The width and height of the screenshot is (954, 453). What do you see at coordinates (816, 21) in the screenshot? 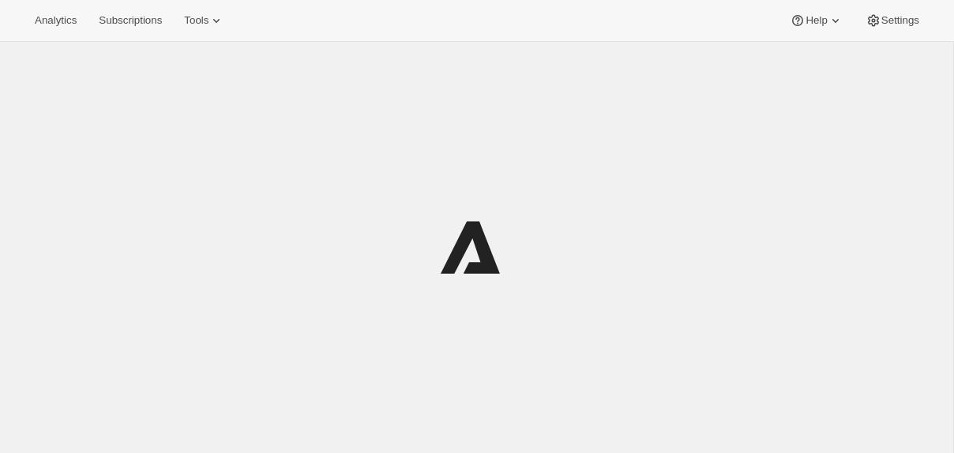
I see `button: Help` at bounding box center [816, 21].